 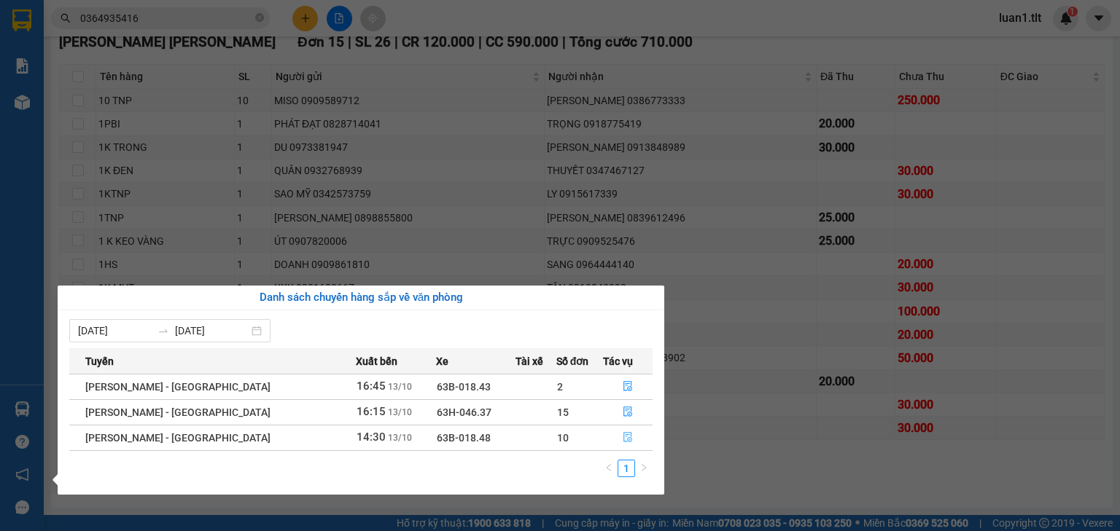 What do you see at coordinates (442, 362) in the screenshot?
I see `span: Xe` at bounding box center [442, 362].